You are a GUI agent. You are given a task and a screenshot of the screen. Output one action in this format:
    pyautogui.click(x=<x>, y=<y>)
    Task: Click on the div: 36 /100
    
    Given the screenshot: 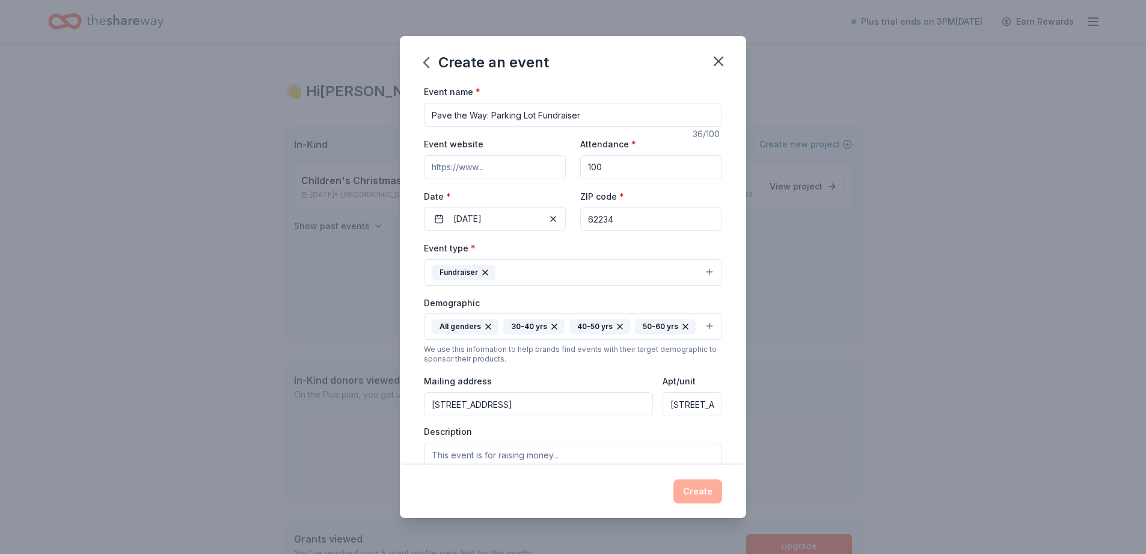 What is the action you would take?
    pyautogui.click(x=707, y=134)
    